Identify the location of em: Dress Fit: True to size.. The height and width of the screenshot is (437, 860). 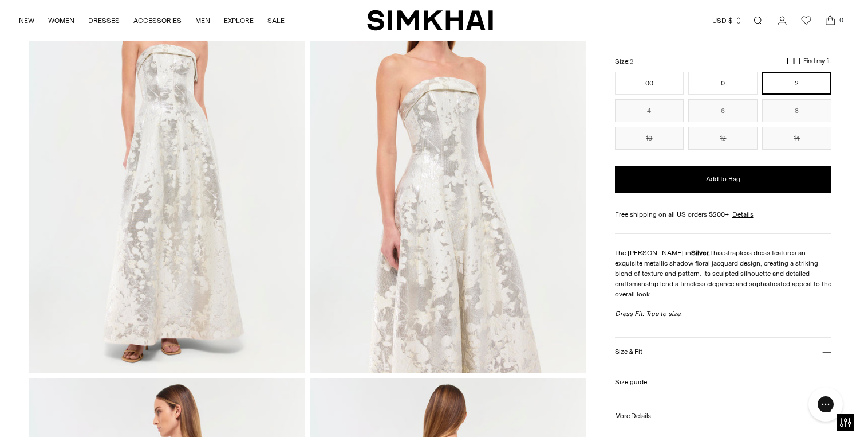
(649, 313).